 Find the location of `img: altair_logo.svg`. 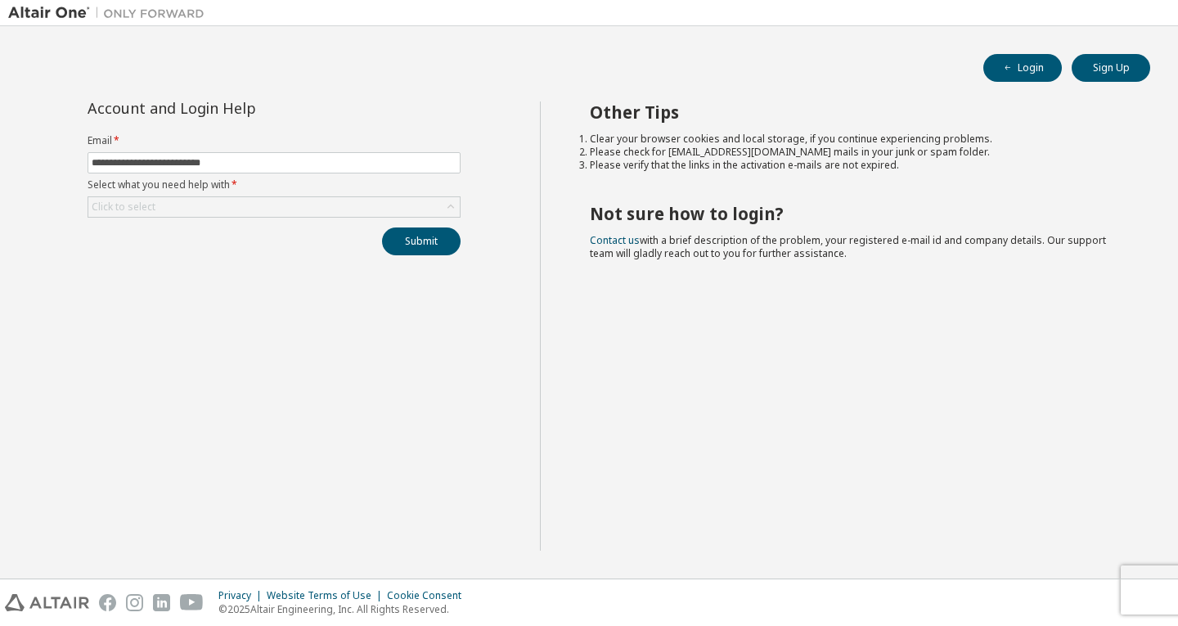

img: altair_logo.svg is located at coordinates (47, 602).